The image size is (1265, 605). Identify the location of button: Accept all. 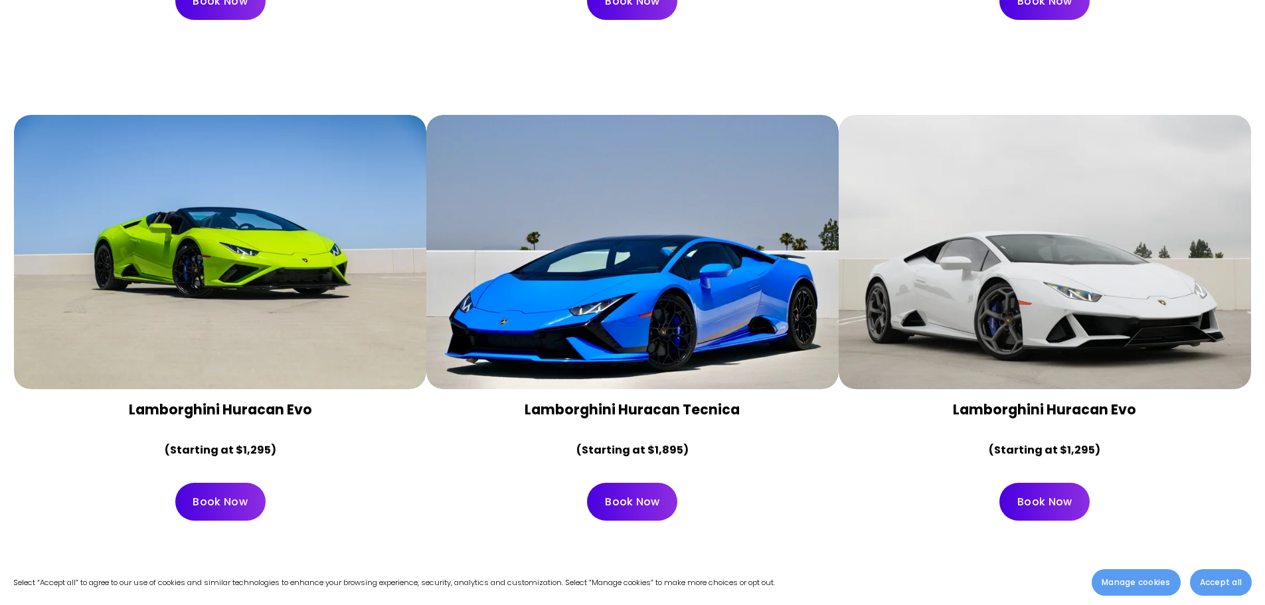
(1221, 582).